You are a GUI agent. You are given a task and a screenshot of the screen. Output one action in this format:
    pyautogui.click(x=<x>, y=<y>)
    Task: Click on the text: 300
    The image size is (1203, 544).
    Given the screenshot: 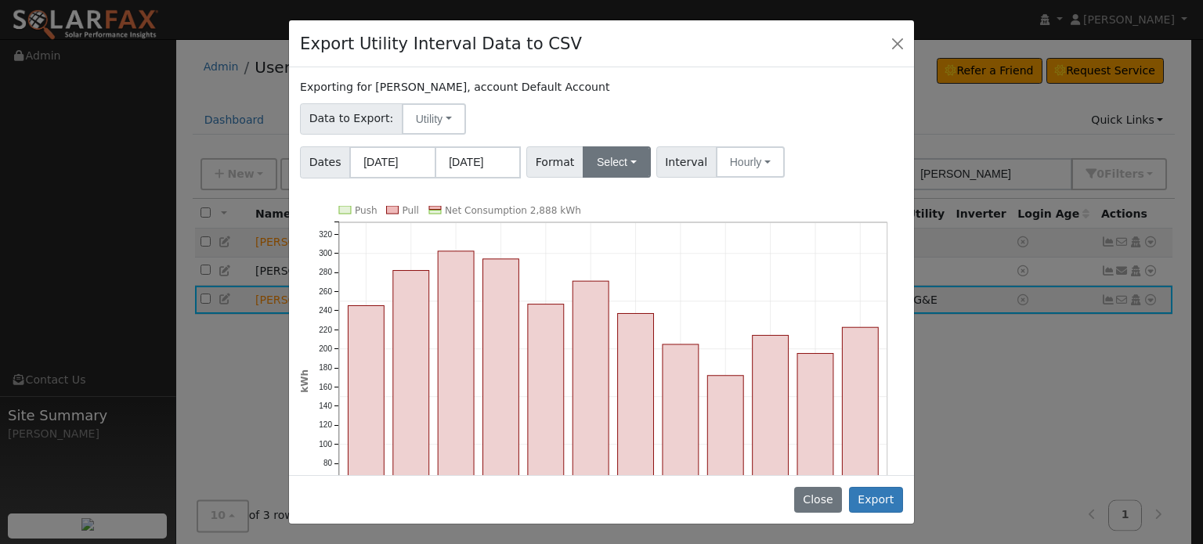 What is the action you would take?
    pyautogui.click(x=325, y=253)
    